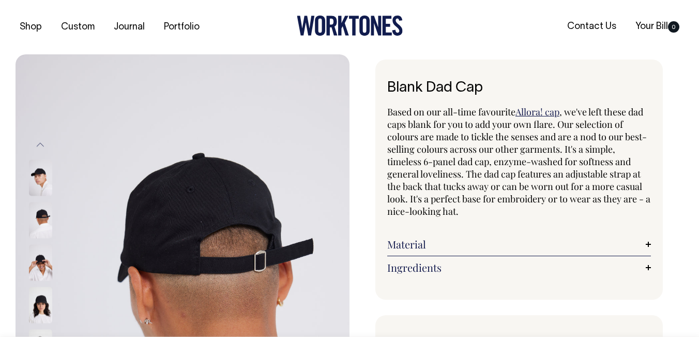 The image size is (699, 337). Describe the element at coordinates (657, 26) in the screenshot. I see `a: Your Bill0` at that location.